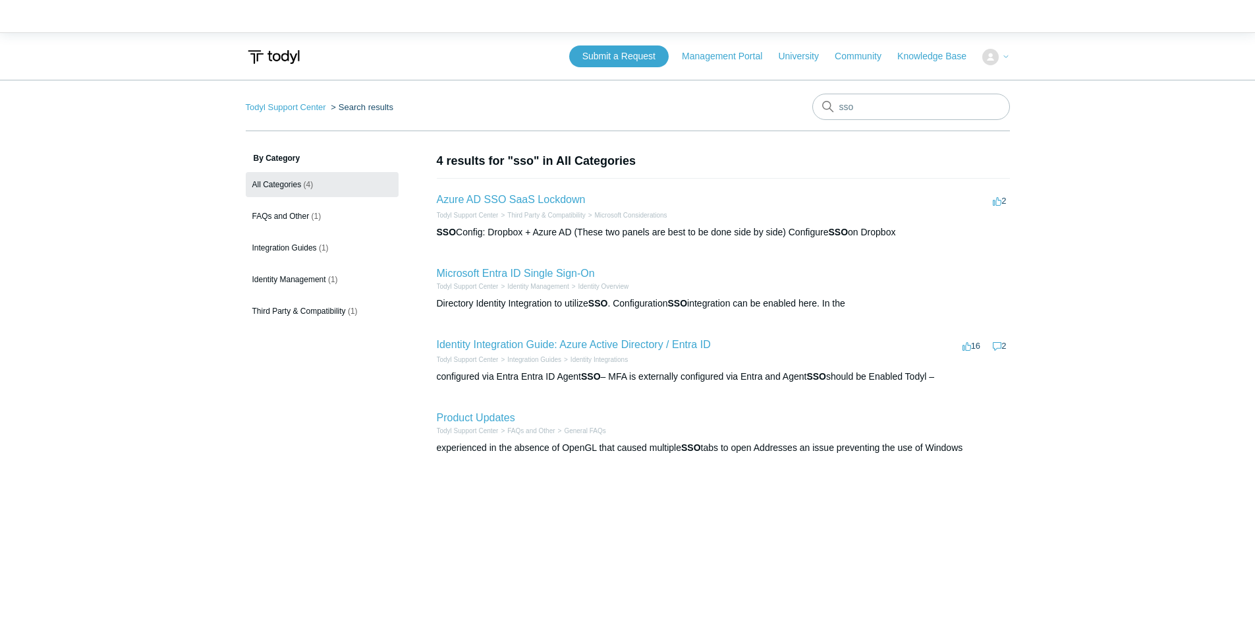  What do you see at coordinates (322, 216) in the screenshot?
I see `a: FAQs and Other (1)` at bounding box center [322, 216].